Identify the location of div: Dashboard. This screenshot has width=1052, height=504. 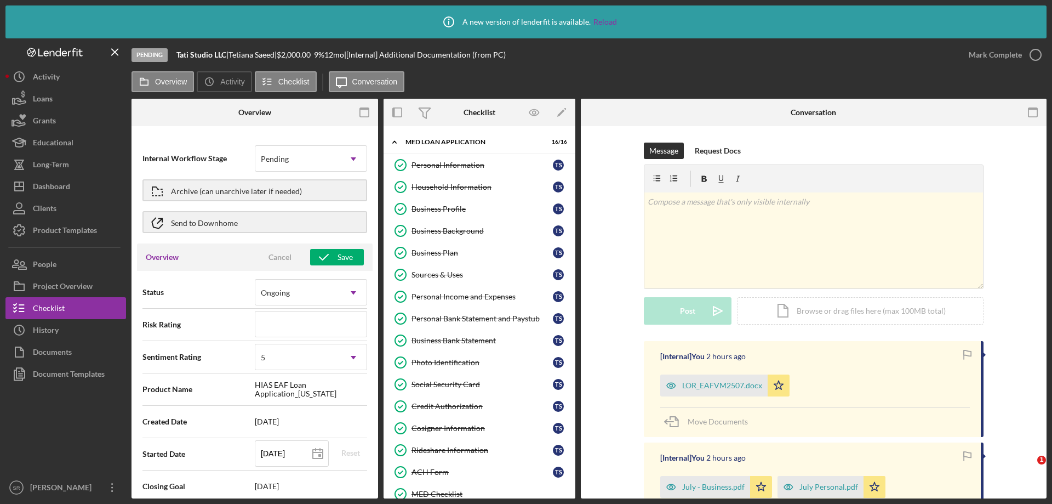
(52, 187).